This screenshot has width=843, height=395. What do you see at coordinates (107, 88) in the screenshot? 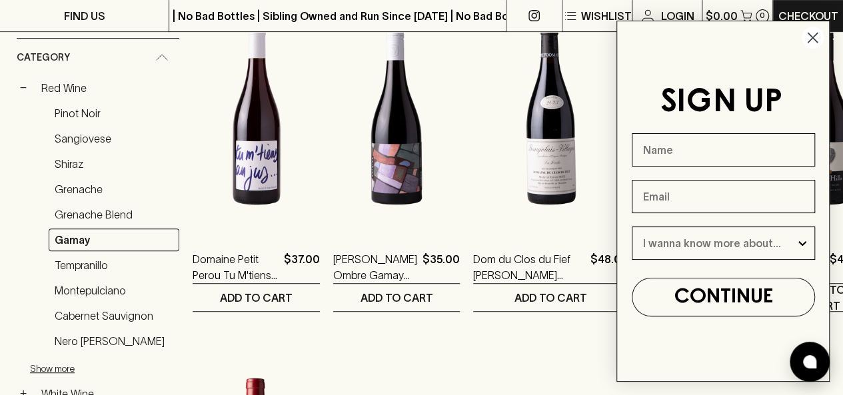
I see `a: Red Wine` at bounding box center [107, 88].